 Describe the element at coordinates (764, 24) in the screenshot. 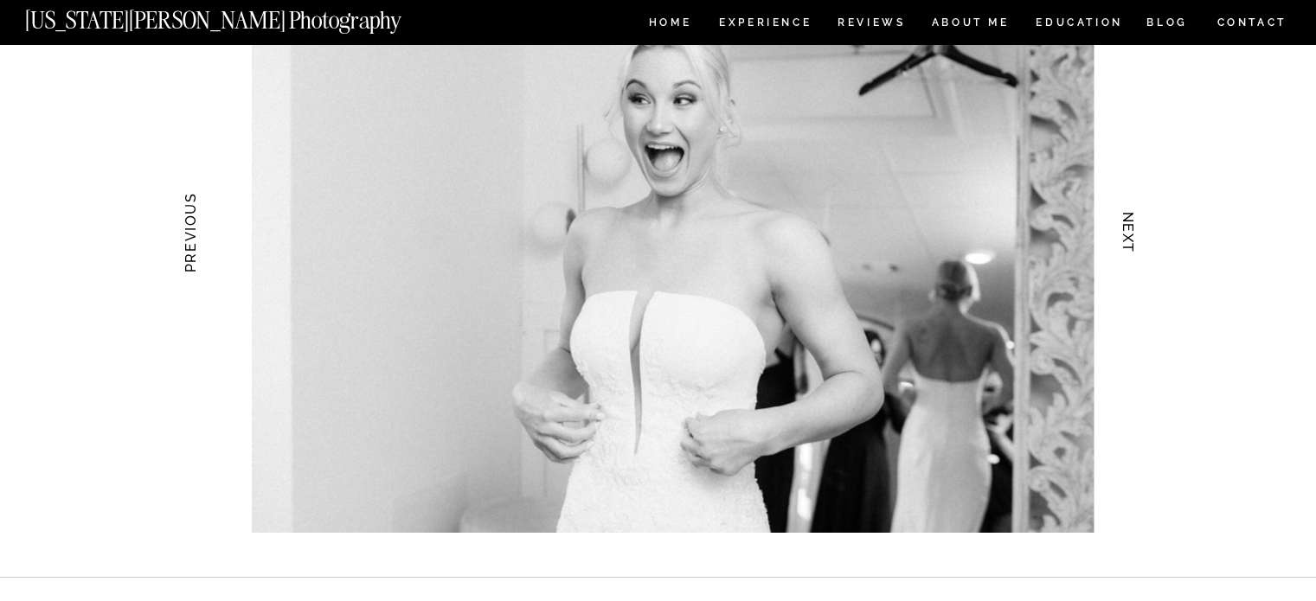

I see `a: Experience` at that location.